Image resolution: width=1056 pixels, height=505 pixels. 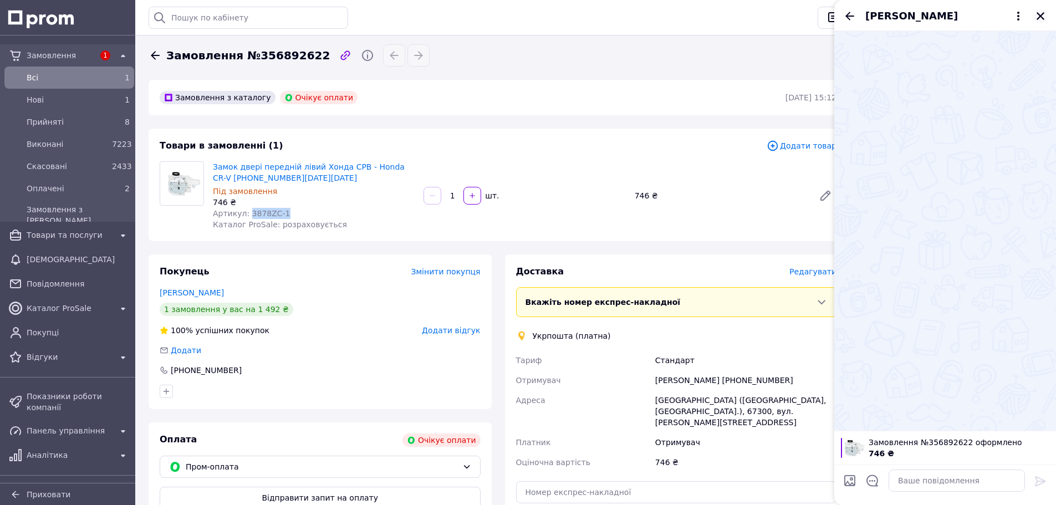 I want to click on div: шт., so click(x=491, y=196).